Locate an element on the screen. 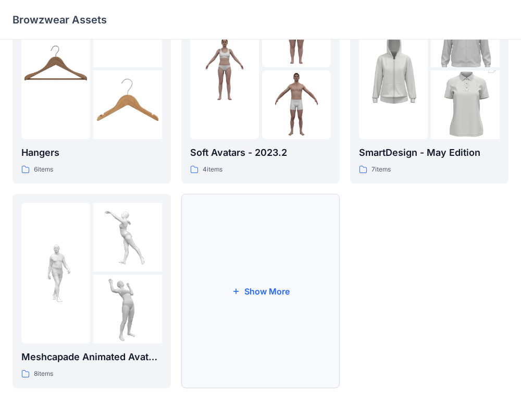 The image size is (521, 417). p: Browzwear Assets is located at coordinates (59, 20).